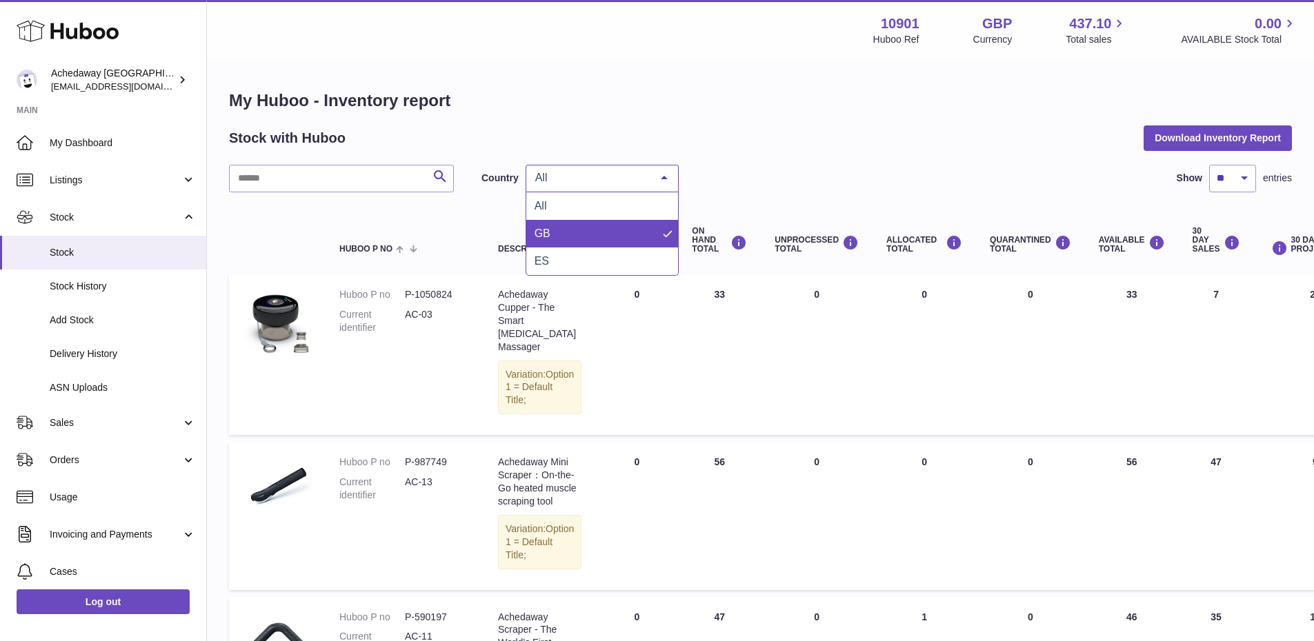  What do you see at coordinates (993, 39) in the screenshot?
I see `div: Currency` at bounding box center [993, 39].